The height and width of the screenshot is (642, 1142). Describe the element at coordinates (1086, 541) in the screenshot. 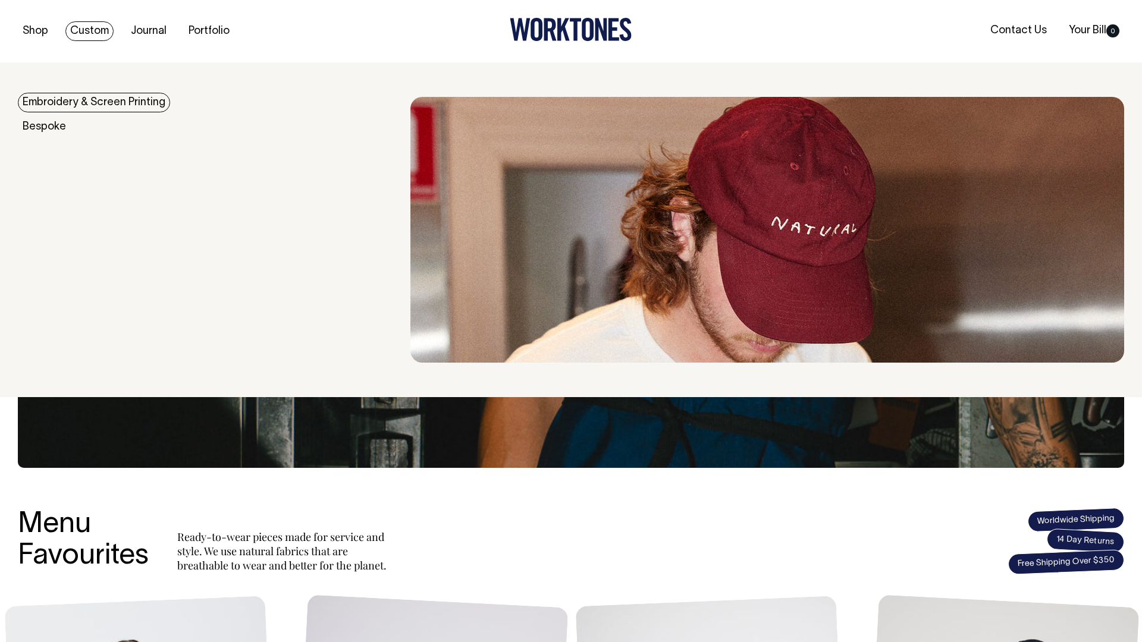

I see `span: 14 Day Returns` at that location.